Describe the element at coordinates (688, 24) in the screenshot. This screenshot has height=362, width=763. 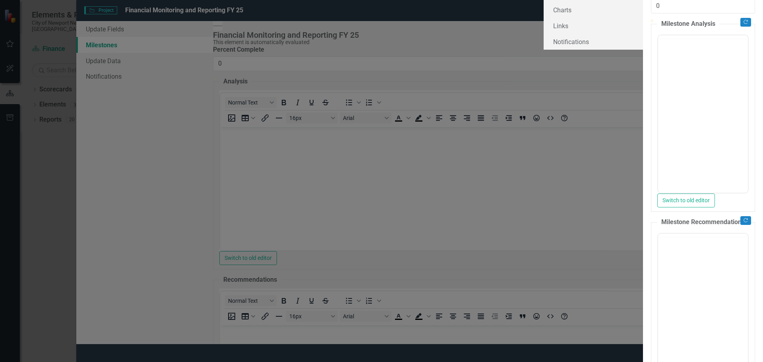
I see `legend: Milestone Analysis` at that location.